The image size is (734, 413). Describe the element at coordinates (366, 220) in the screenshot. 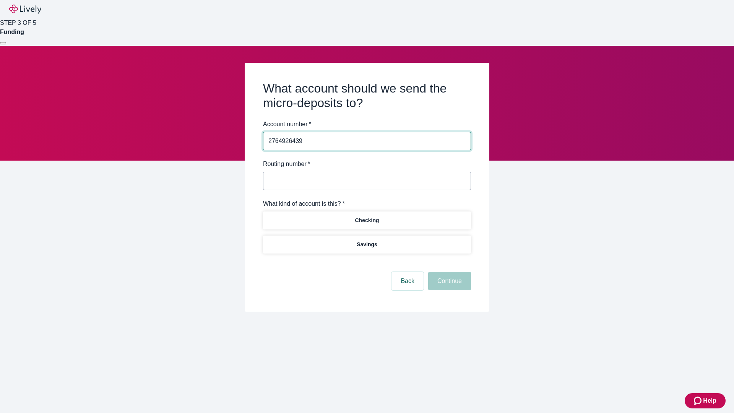

I see `p: Checking` at that location.